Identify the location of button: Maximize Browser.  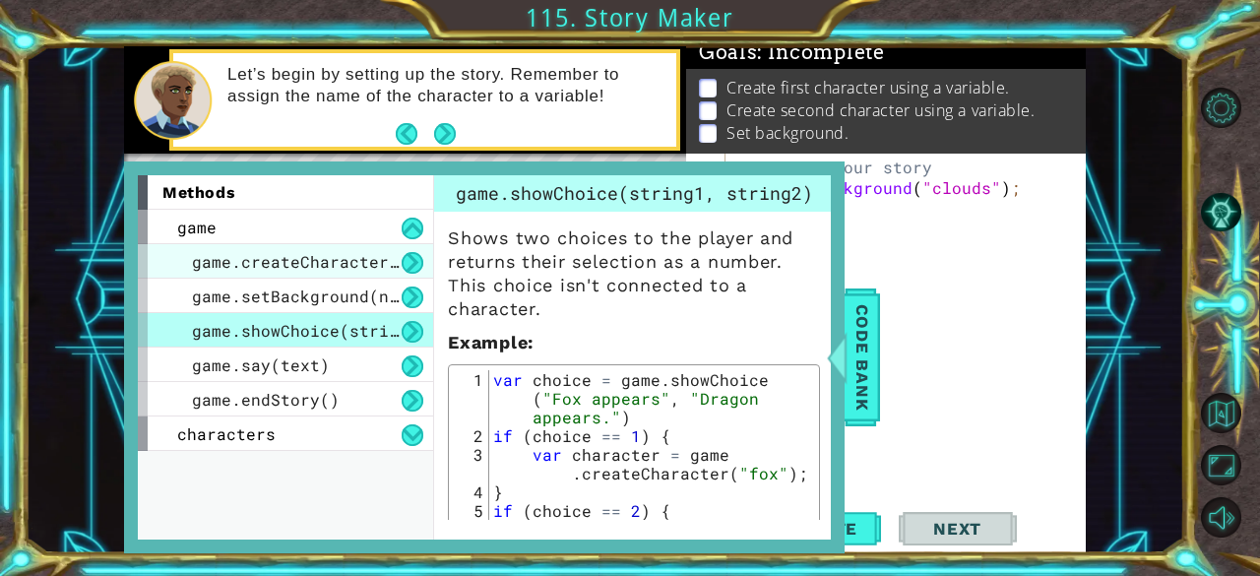
(1220, 464).